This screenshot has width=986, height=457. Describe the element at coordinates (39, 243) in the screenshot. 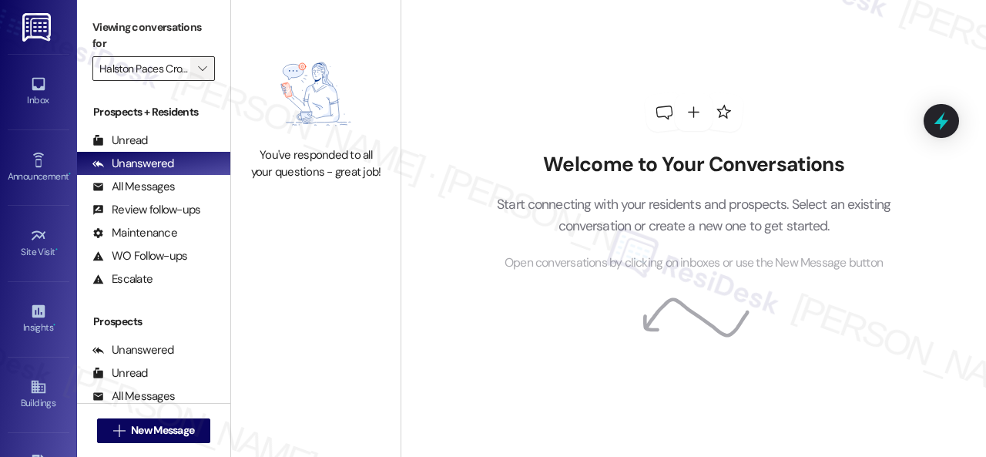

I see `a: Site Visit •` at that location.